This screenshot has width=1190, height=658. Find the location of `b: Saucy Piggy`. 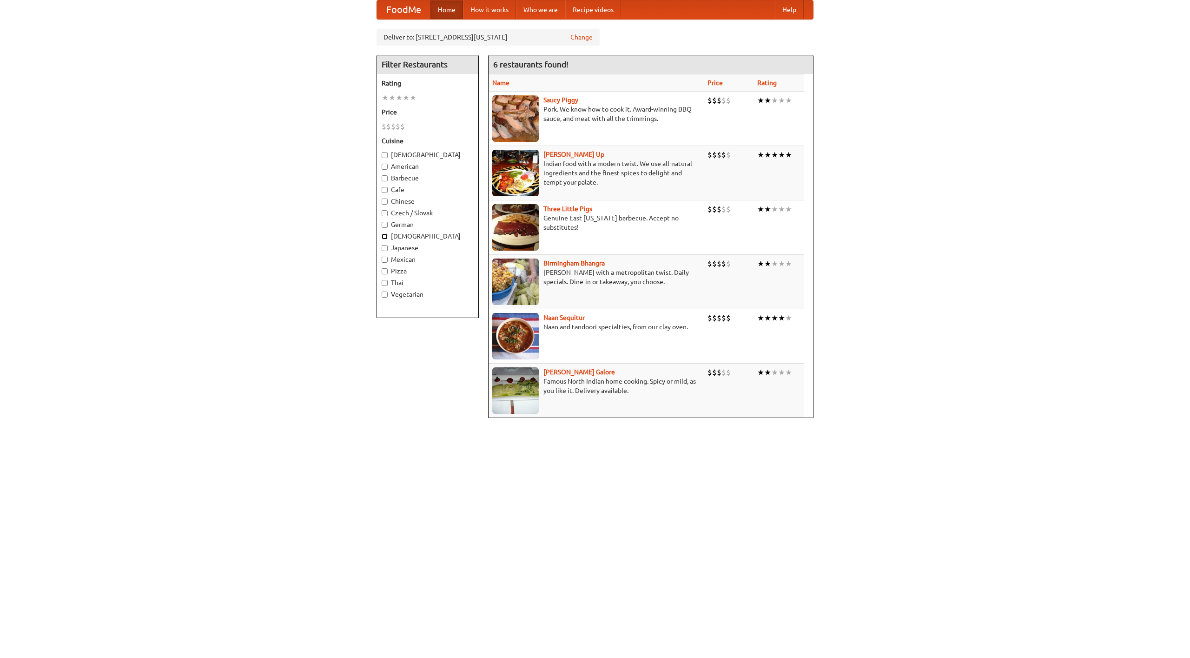

b: Saucy Piggy is located at coordinates (560, 100).